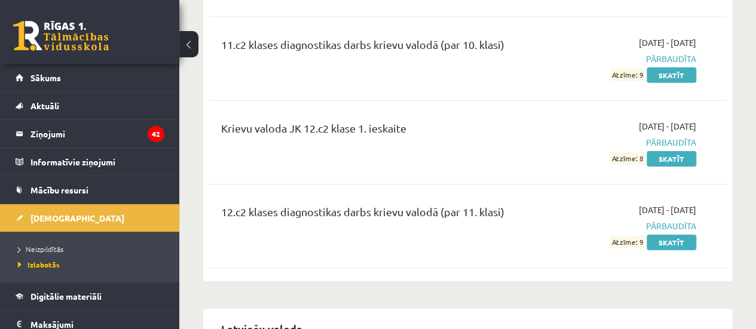 This screenshot has height=329, width=756. What do you see at coordinates (39, 265) in the screenshot?
I see `span: Izlabotās` at bounding box center [39, 265].